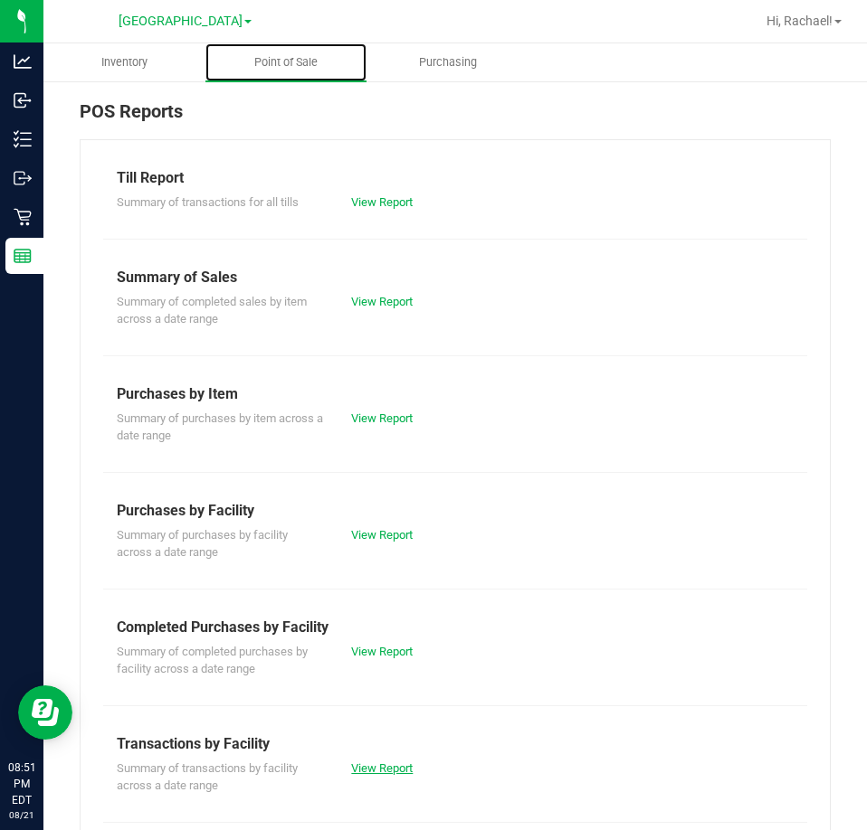  I want to click on span: Summary of completed sales by item across a date range, so click(212, 310).